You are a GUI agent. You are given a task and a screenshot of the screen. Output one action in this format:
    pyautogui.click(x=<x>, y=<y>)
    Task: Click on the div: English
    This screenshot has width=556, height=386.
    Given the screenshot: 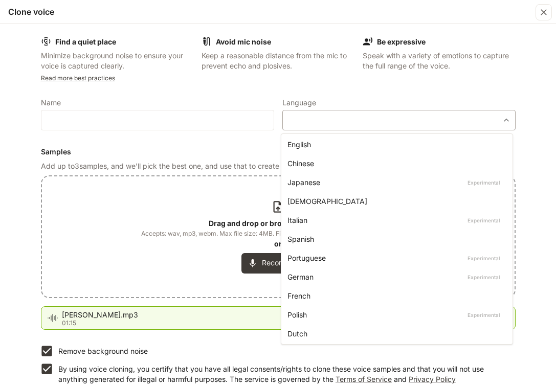 What is the action you would take?
    pyautogui.click(x=395, y=144)
    